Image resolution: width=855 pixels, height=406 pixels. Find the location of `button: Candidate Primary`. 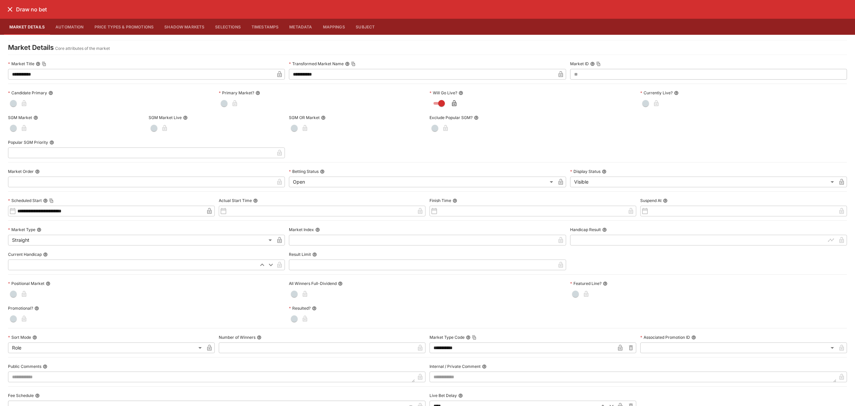

button: Candidate Primary is located at coordinates (51, 93).